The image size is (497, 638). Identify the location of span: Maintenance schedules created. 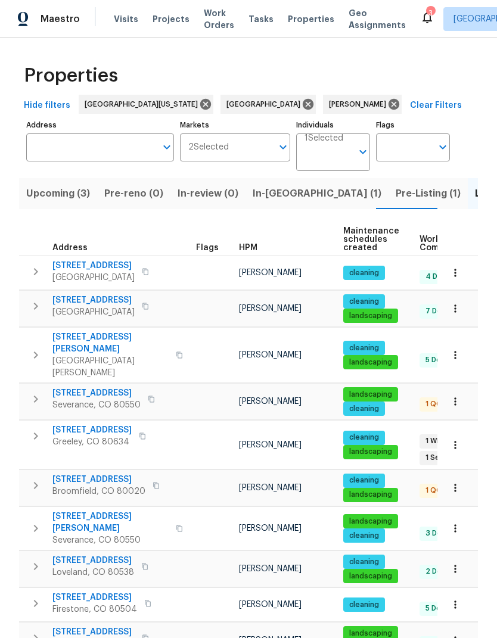
(371, 240).